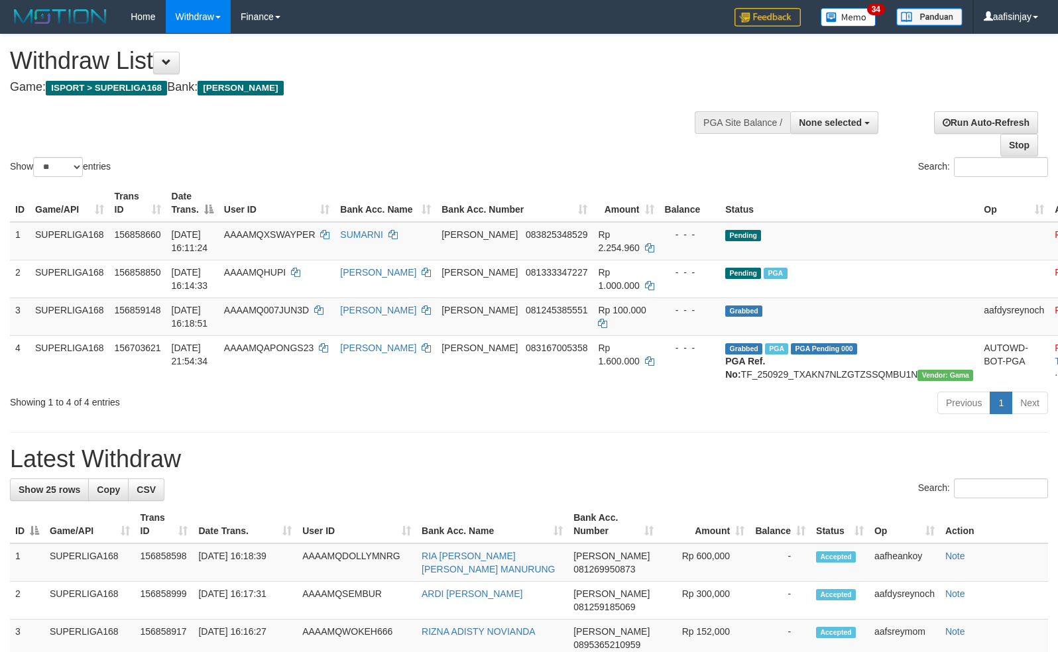  Describe the element at coordinates (267, 310) in the screenshot. I see `span: AAAAMQ007JUN3D` at that location.